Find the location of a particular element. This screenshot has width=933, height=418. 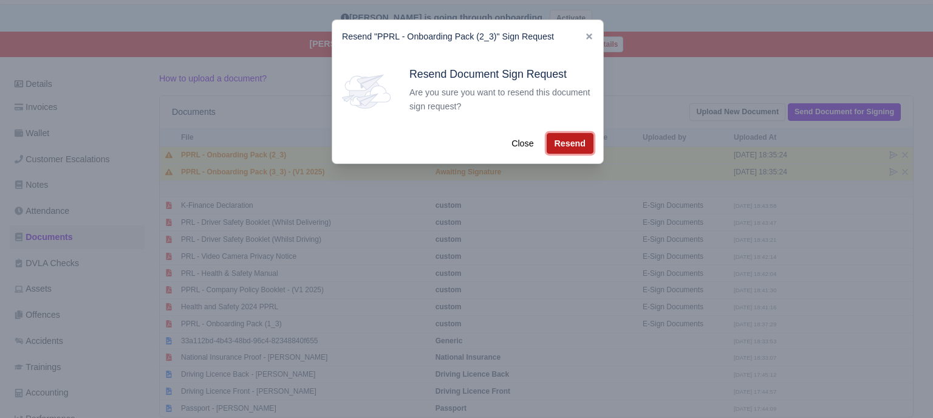

h5: Resend Document Sign Request is located at coordinates (501, 74).